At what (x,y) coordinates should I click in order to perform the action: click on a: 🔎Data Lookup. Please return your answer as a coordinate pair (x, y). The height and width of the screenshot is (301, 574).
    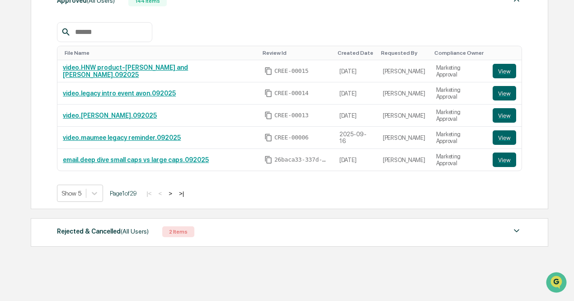
    Looking at the image, I should click on (33, 135).